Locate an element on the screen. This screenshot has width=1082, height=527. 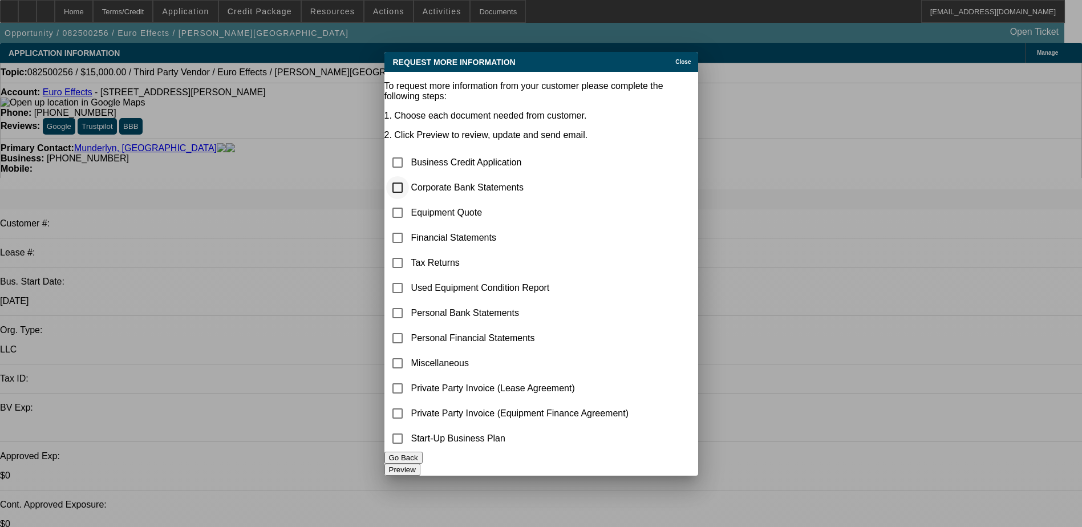
td: Business Credit Application is located at coordinates (520, 163).